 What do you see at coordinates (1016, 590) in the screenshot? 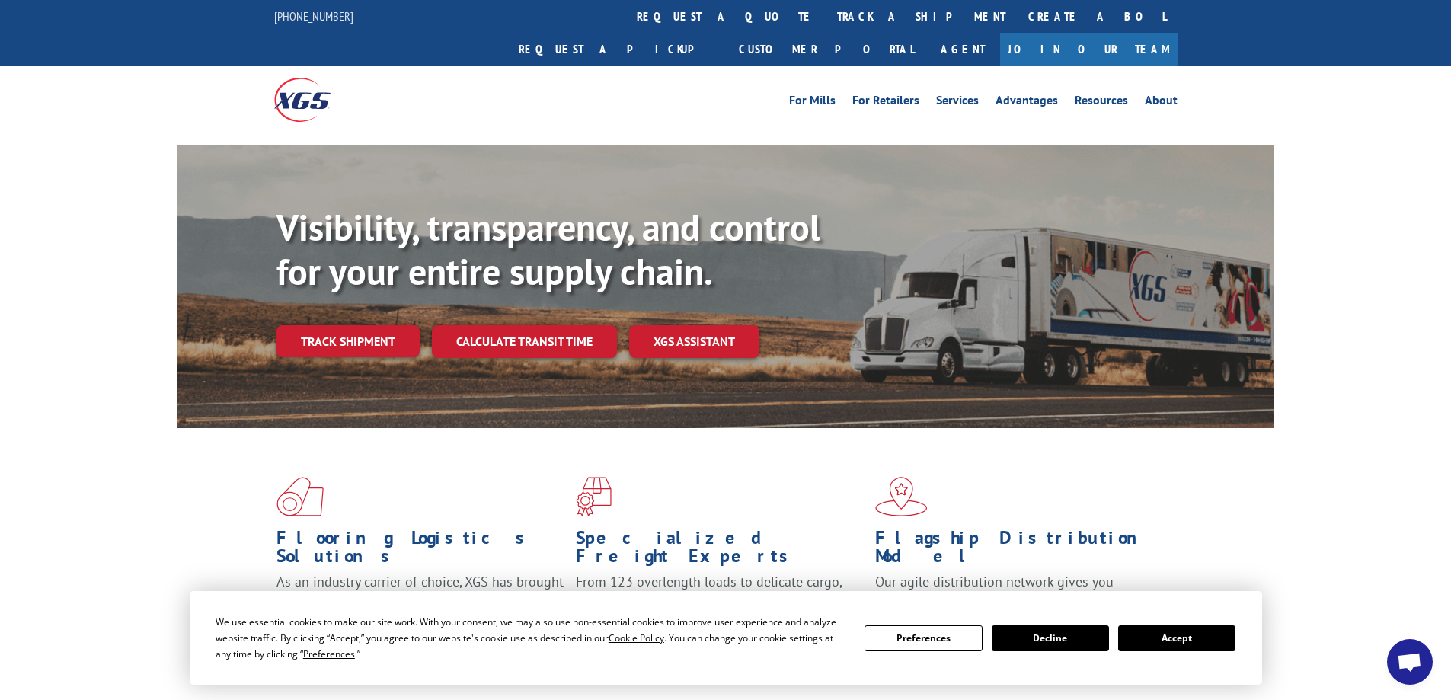
I see `span: Our agile distribution network gives you nationwide inventory management on demand.` at bounding box center [1016, 590].